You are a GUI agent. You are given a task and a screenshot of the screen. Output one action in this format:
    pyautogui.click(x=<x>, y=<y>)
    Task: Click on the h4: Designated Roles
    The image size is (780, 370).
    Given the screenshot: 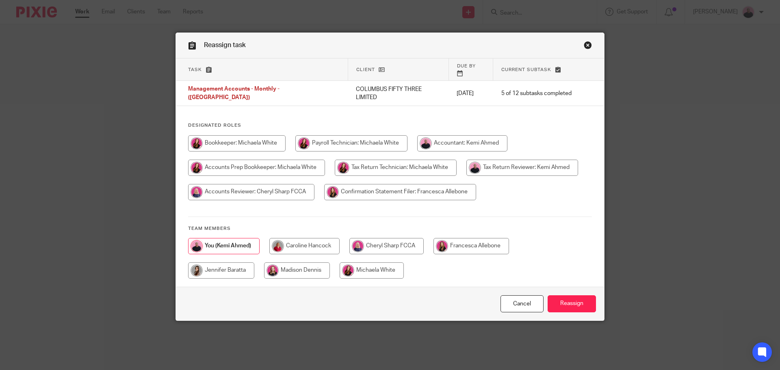 What is the action you would take?
    pyautogui.click(x=390, y=126)
    